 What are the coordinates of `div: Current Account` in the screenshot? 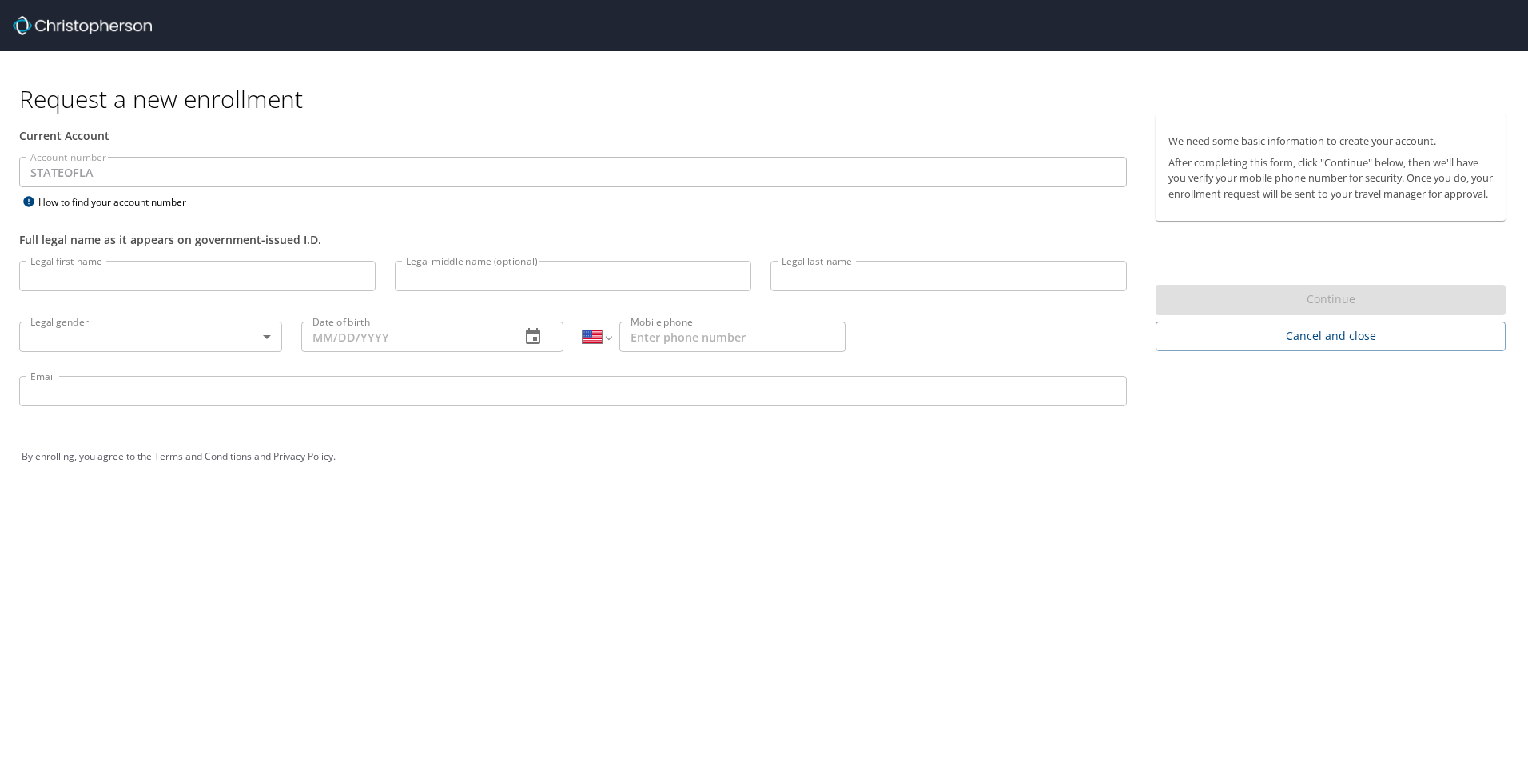 It's located at (573, 135).